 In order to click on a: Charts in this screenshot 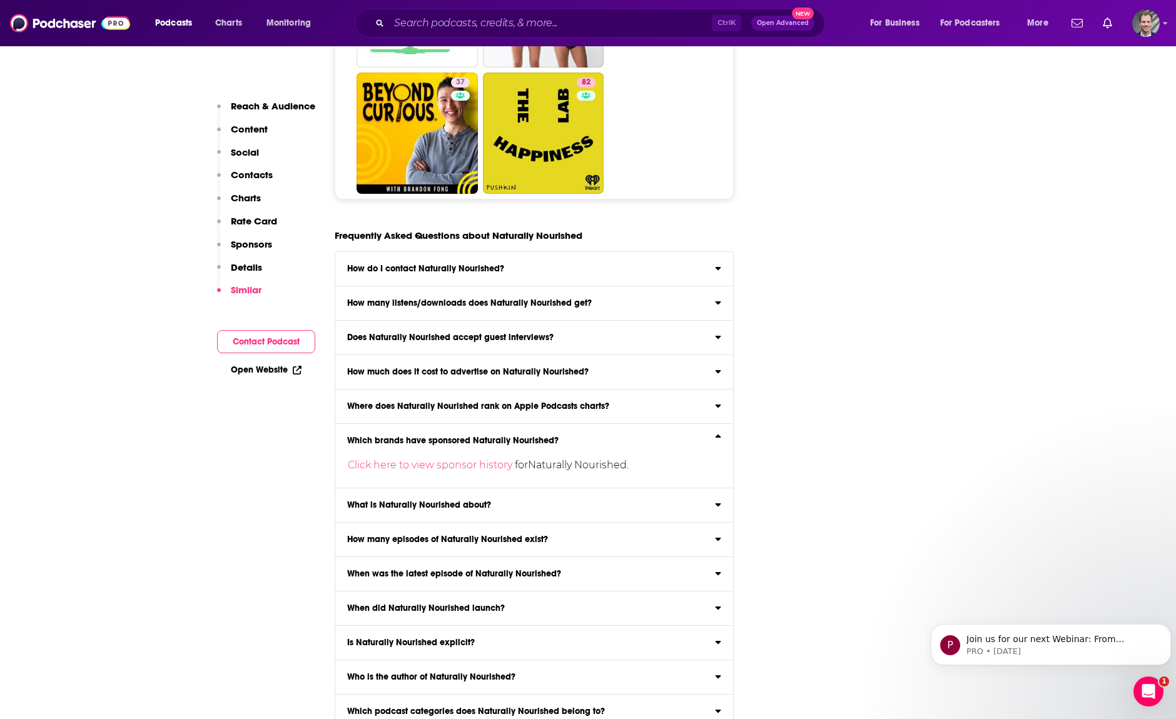, I will do `click(228, 23)`.